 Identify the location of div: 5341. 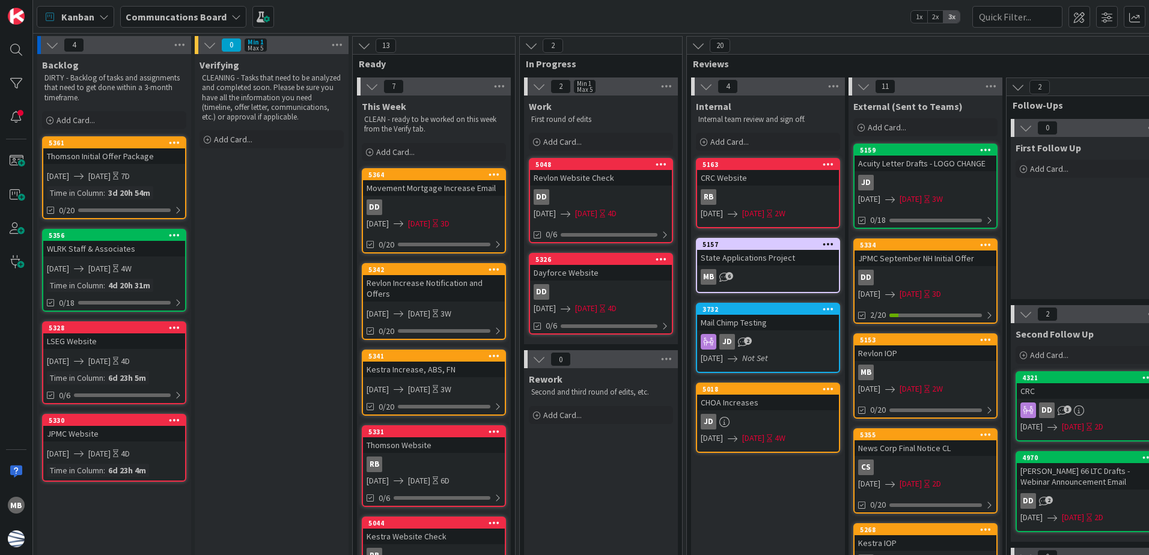
(434, 356).